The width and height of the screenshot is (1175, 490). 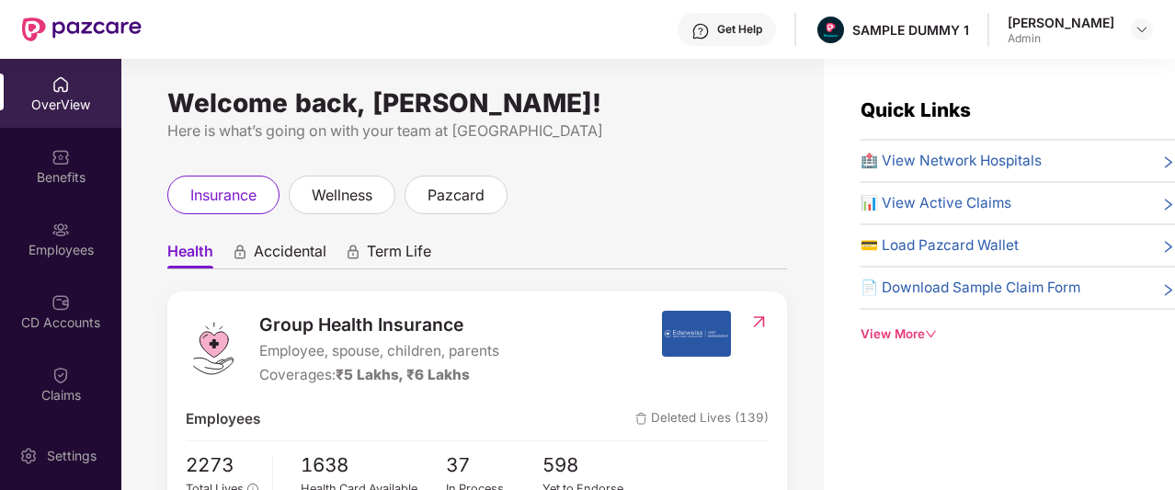 What do you see at coordinates (373, 465) in the screenshot?
I see `span: 1638` at bounding box center [373, 465].